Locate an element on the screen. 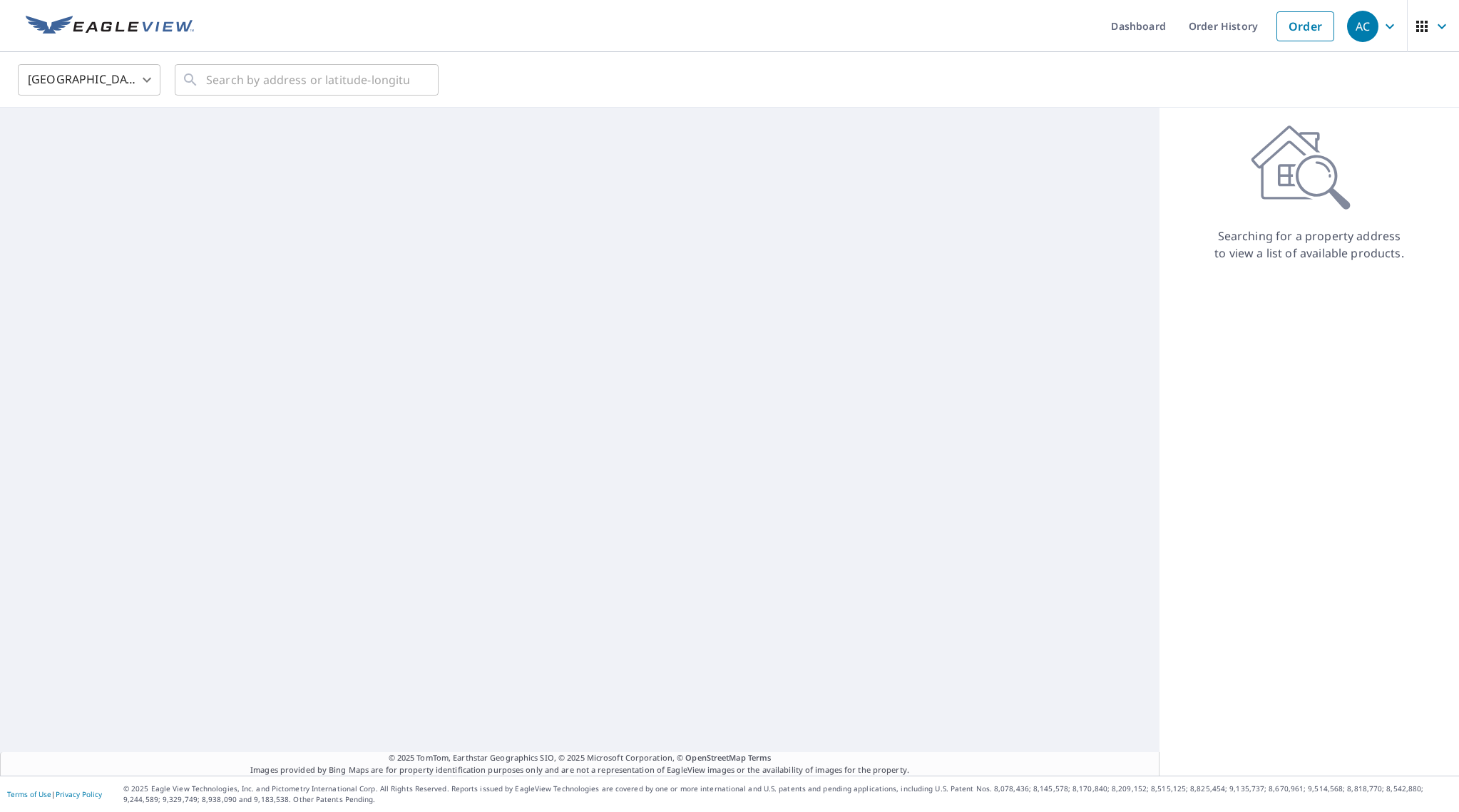 The height and width of the screenshot is (812, 1459). p: Searching for a property address to view a list of available products. is located at coordinates (1309, 244).